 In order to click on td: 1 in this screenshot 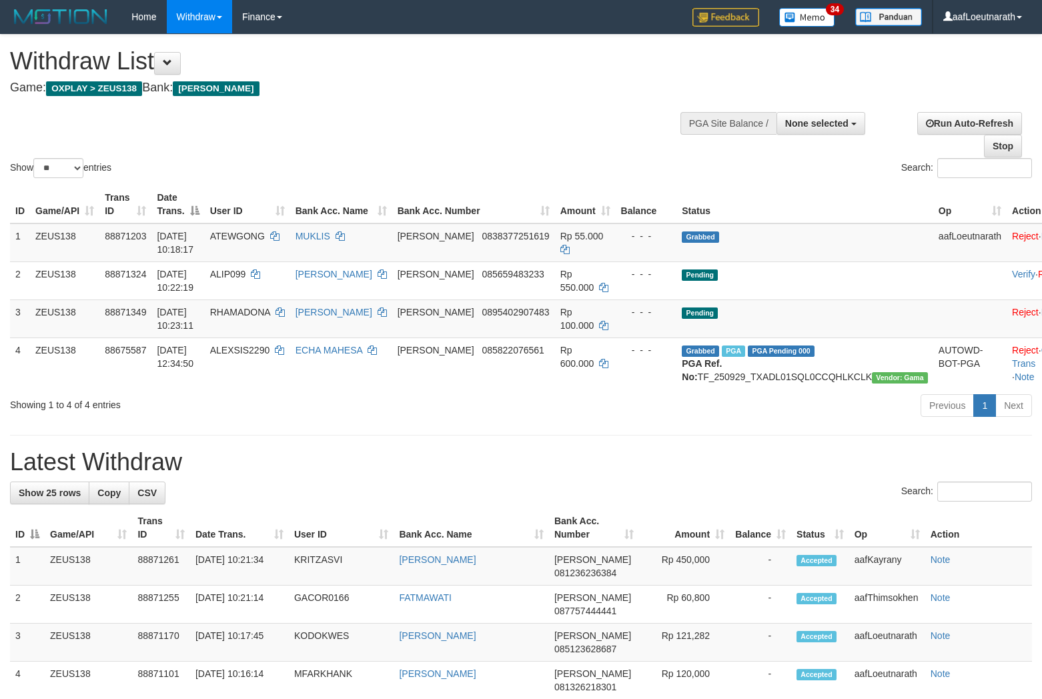, I will do `click(27, 566)`.